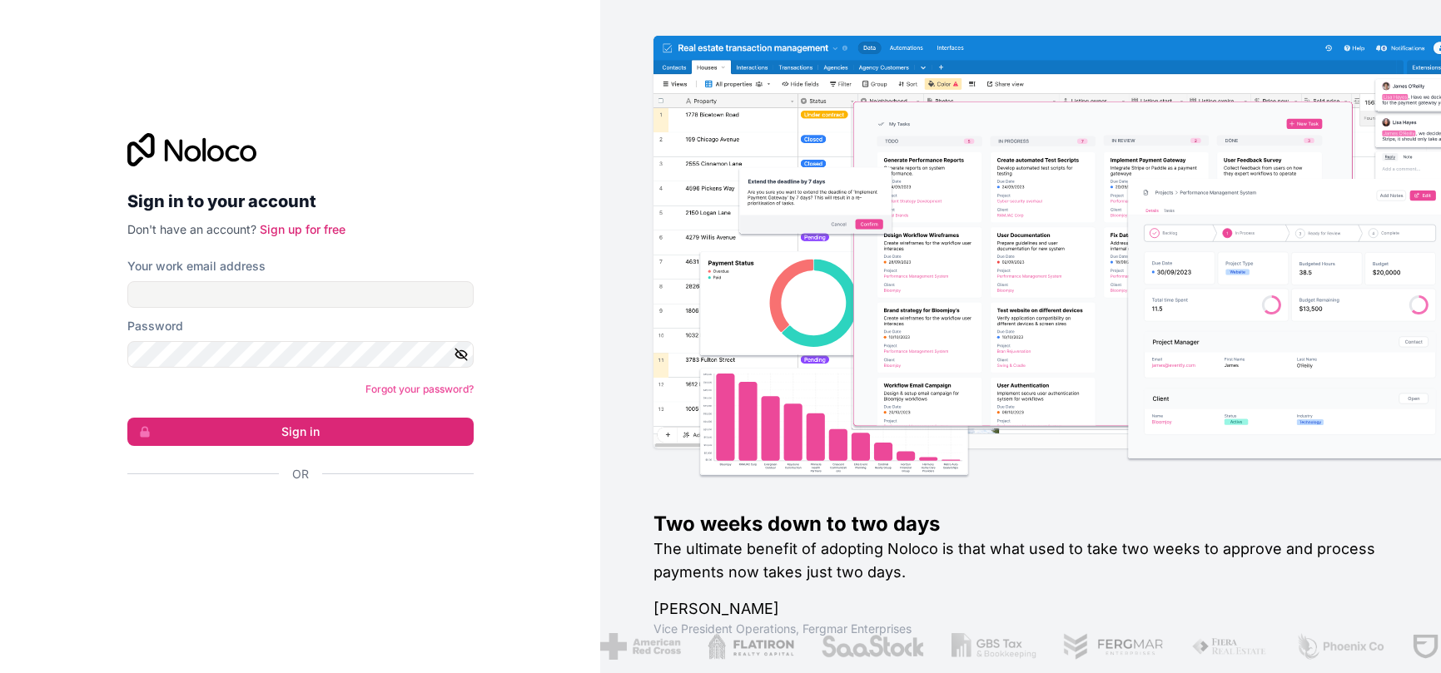  I want to click on span: Don't have an account?, so click(191, 229).